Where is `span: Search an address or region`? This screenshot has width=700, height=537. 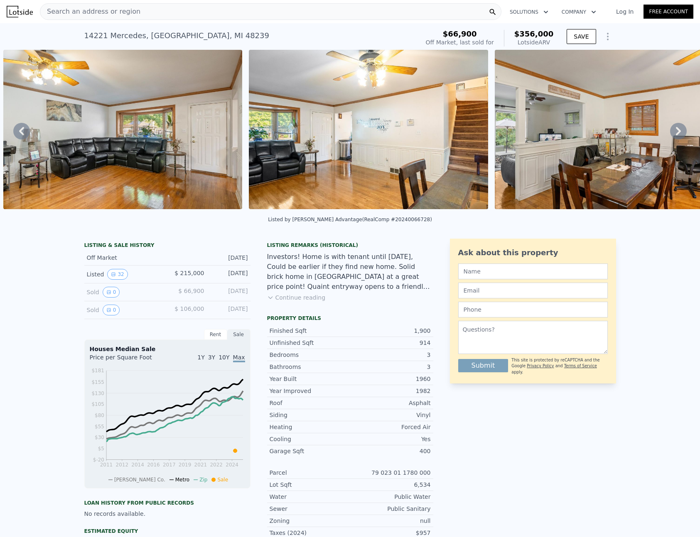 span: Search an address or region is located at coordinates (90, 12).